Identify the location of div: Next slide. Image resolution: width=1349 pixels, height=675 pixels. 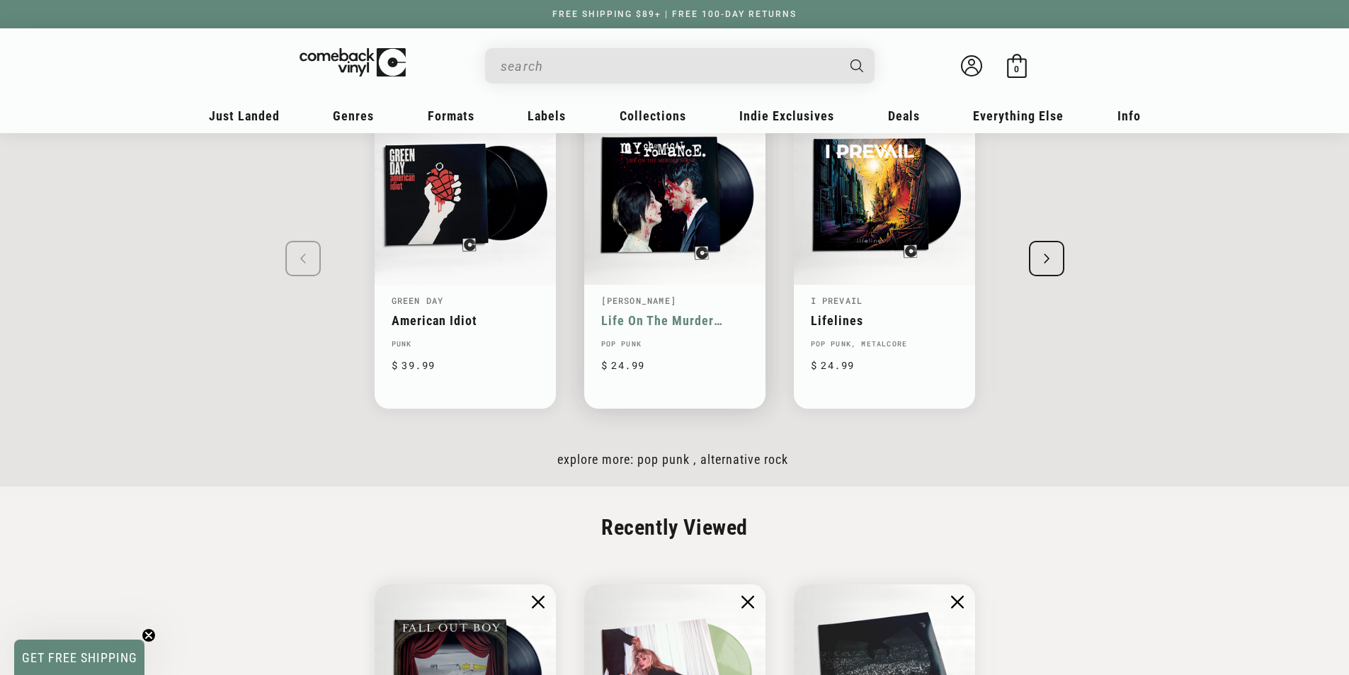
(1047, 259).